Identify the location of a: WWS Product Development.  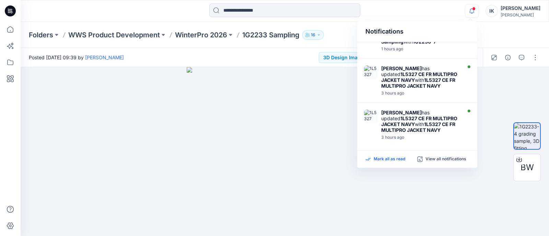
(114, 35).